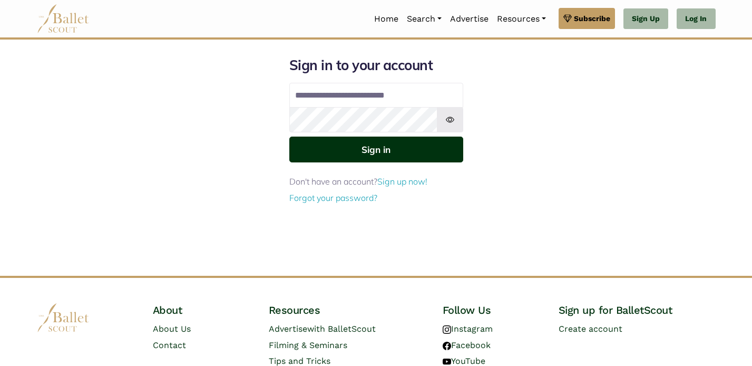 This screenshot has height=366, width=752. Describe the element at coordinates (333, 198) in the screenshot. I see `a: Forgot your password?` at that location.